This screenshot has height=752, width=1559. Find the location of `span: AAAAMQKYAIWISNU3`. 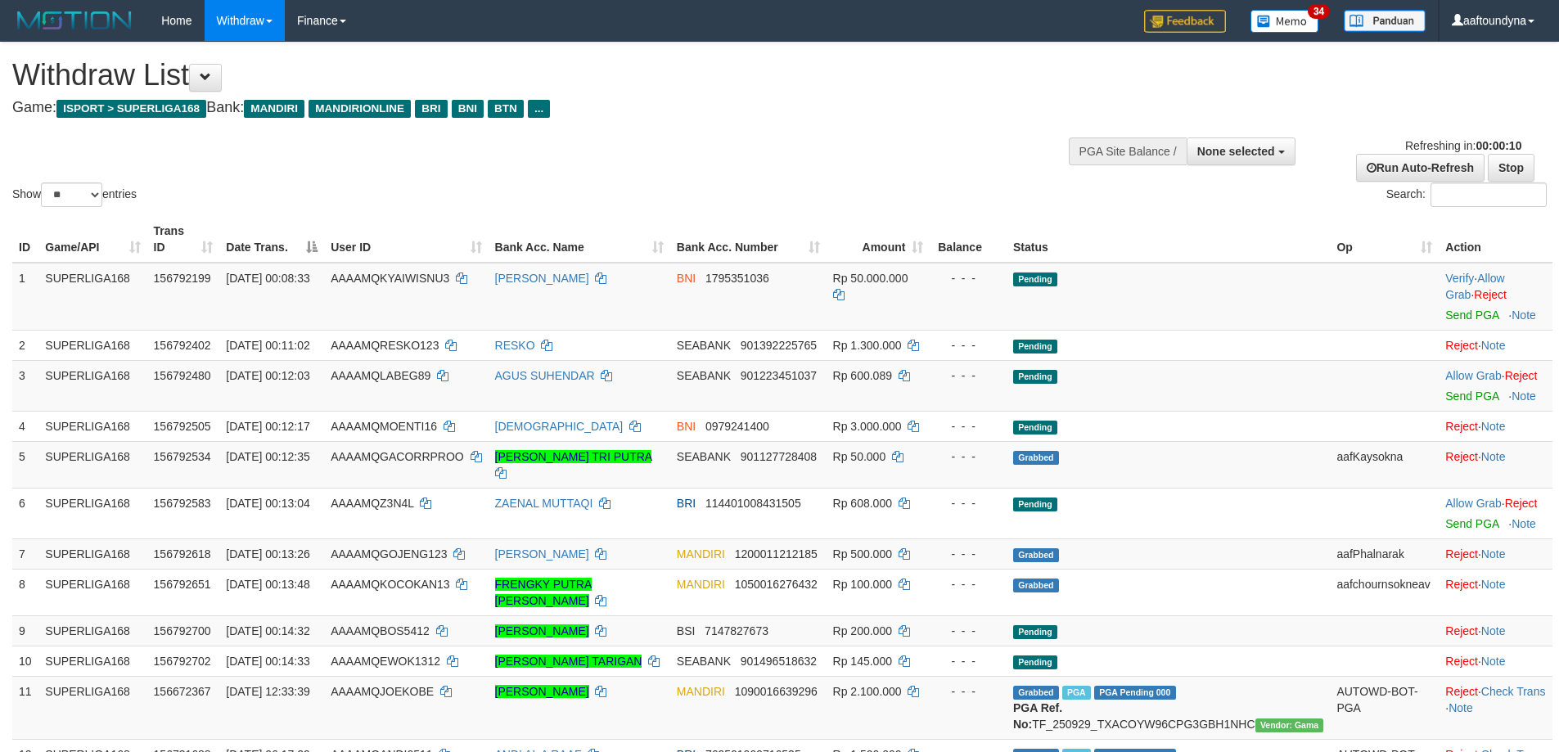

span: AAAAMQKYAIWISNU3 is located at coordinates (390, 278).